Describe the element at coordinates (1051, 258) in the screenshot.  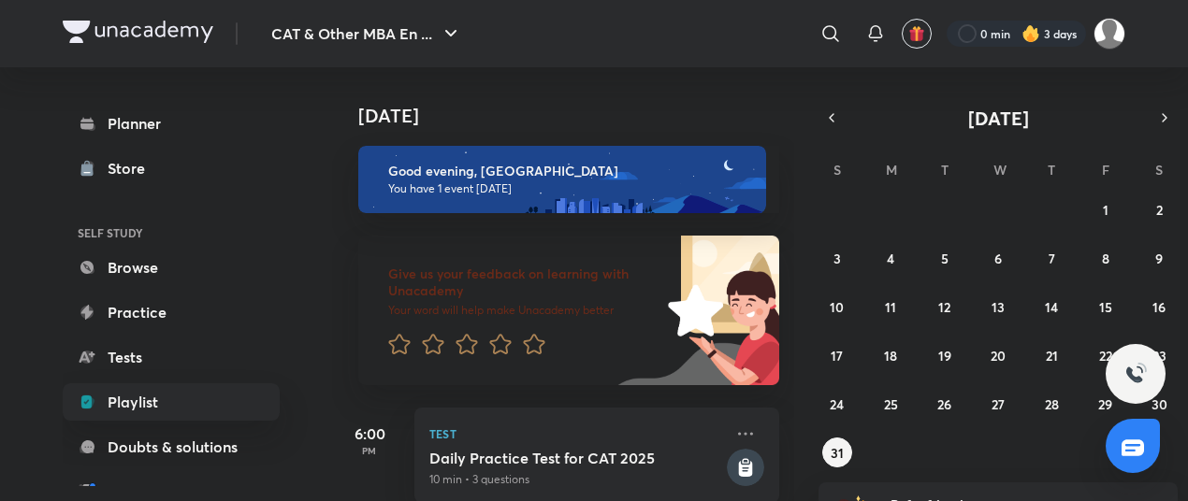
I see `abbr: August 7, 2025` at that location.